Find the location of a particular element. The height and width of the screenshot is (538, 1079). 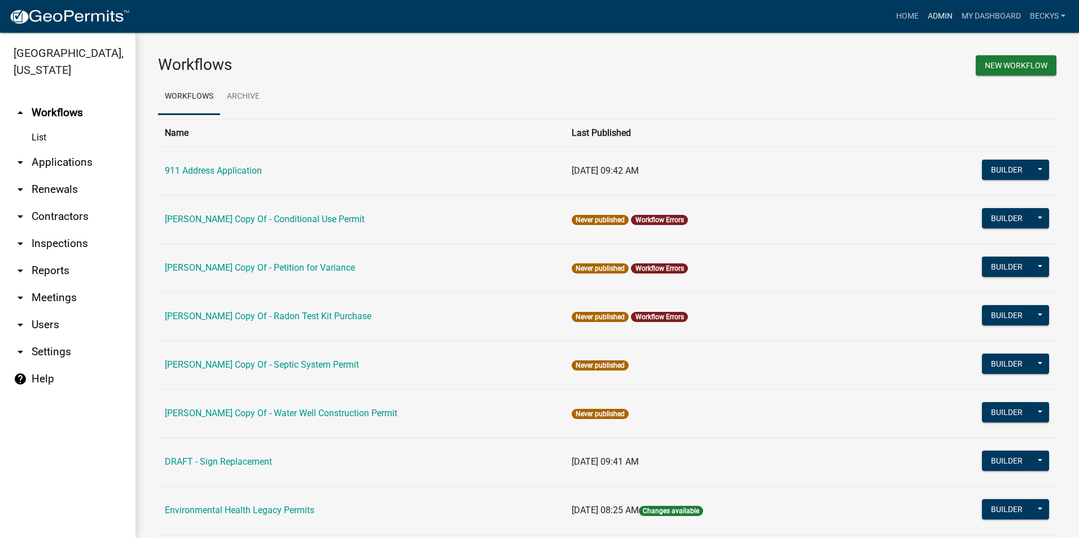

a: Archive is located at coordinates (243, 97).